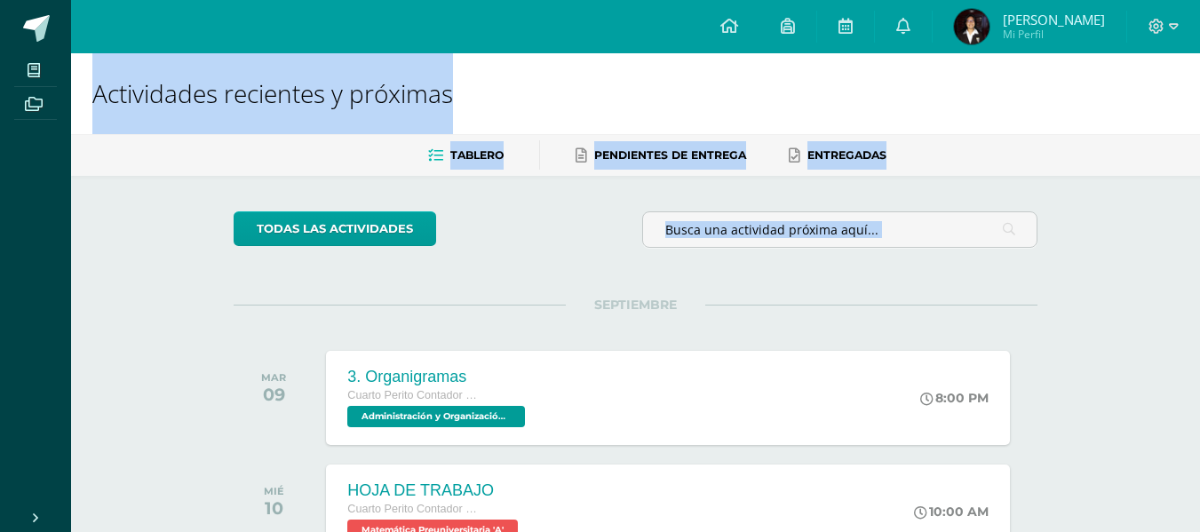 The height and width of the screenshot is (532, 1200). I want to click on div: HOJA DE TRABAJO, so click(434, 490).